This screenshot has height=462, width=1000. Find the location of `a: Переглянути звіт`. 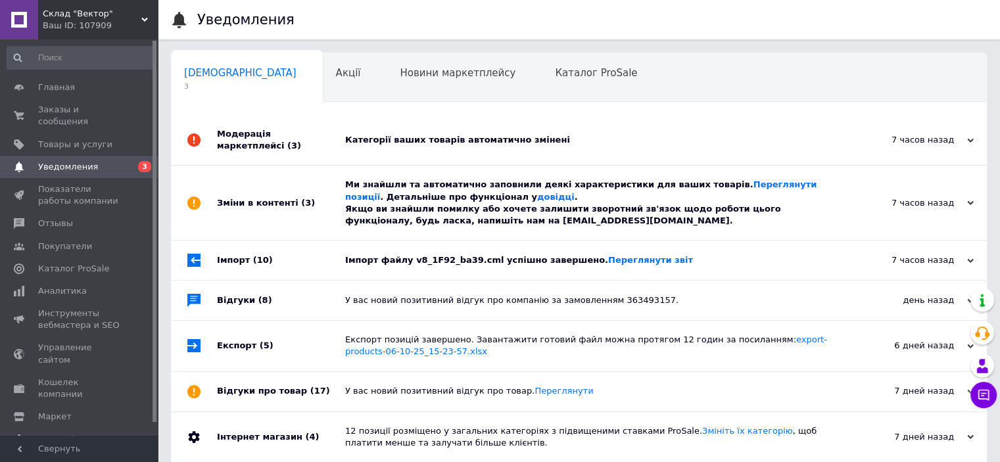

a: Переглянути звіт is located at coordinates (650, 260).